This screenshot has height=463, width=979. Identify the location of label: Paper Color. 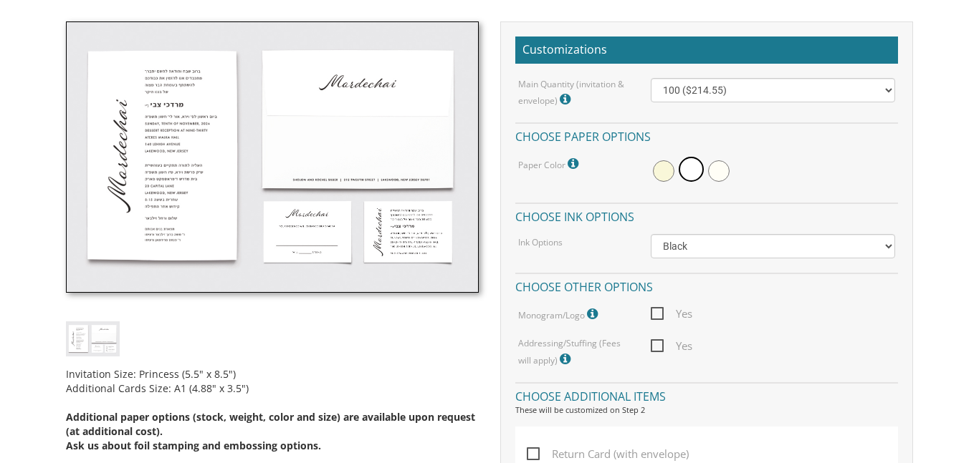
(549, 164).